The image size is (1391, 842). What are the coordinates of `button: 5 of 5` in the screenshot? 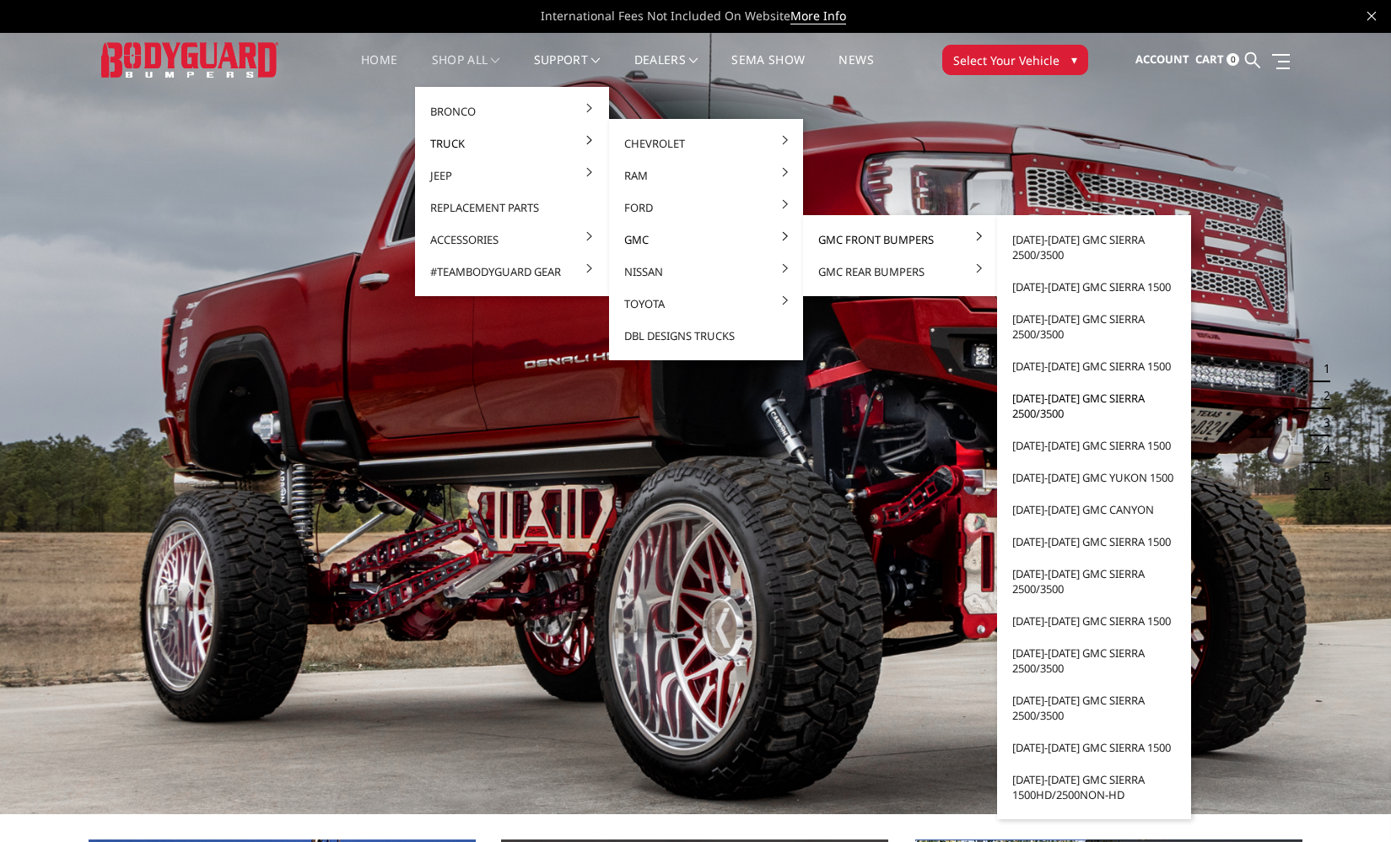 It's located at (1322, 477).